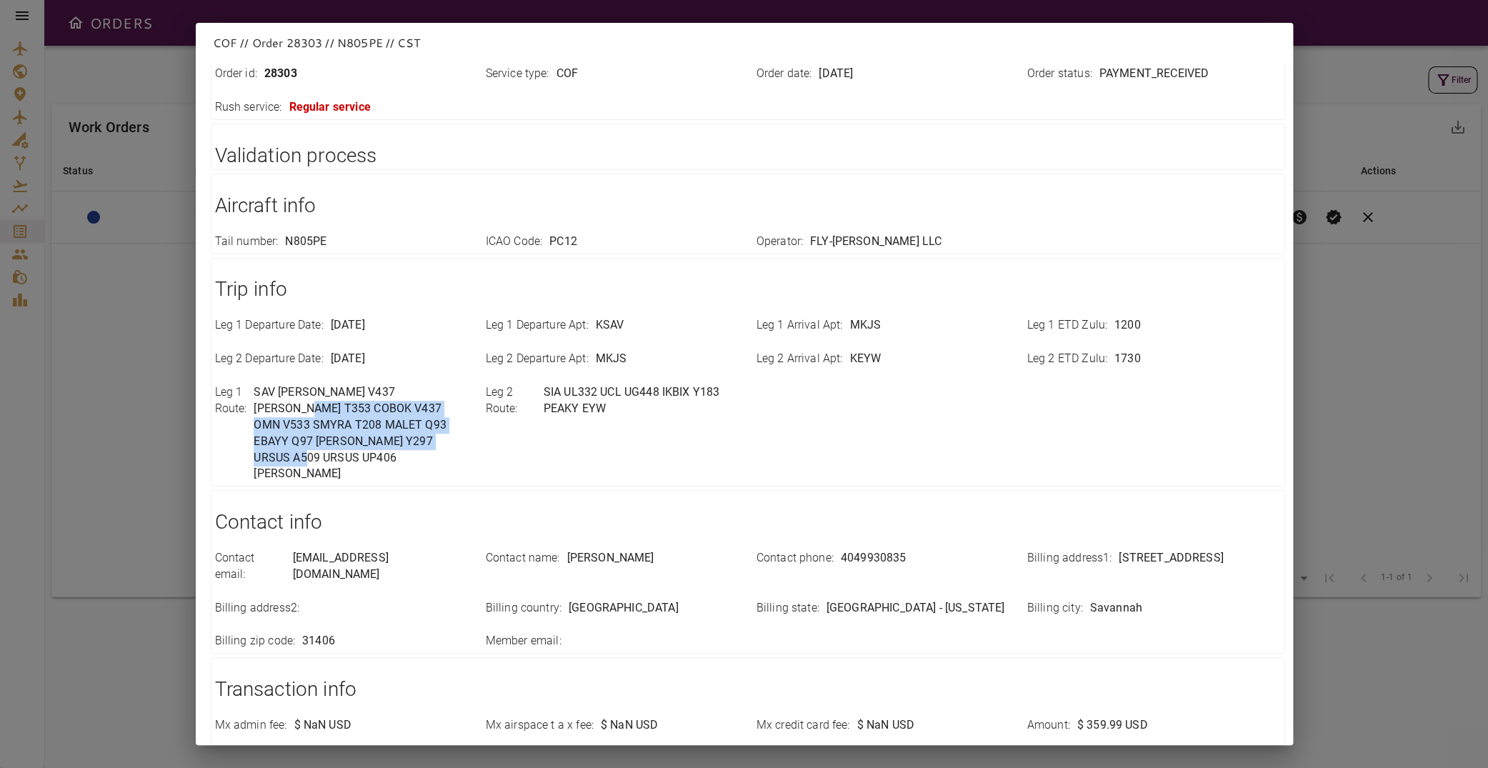 The width and height of the screenshot is (1488, 768). I want to click on h1: Contact info, so click(748, 522).